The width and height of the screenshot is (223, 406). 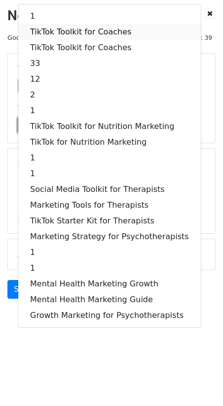 What do you see at coordinates (109, 205) in the screenshot?
I see `a: Marketing Tools for Therapists` at bounding box center [109, 205].